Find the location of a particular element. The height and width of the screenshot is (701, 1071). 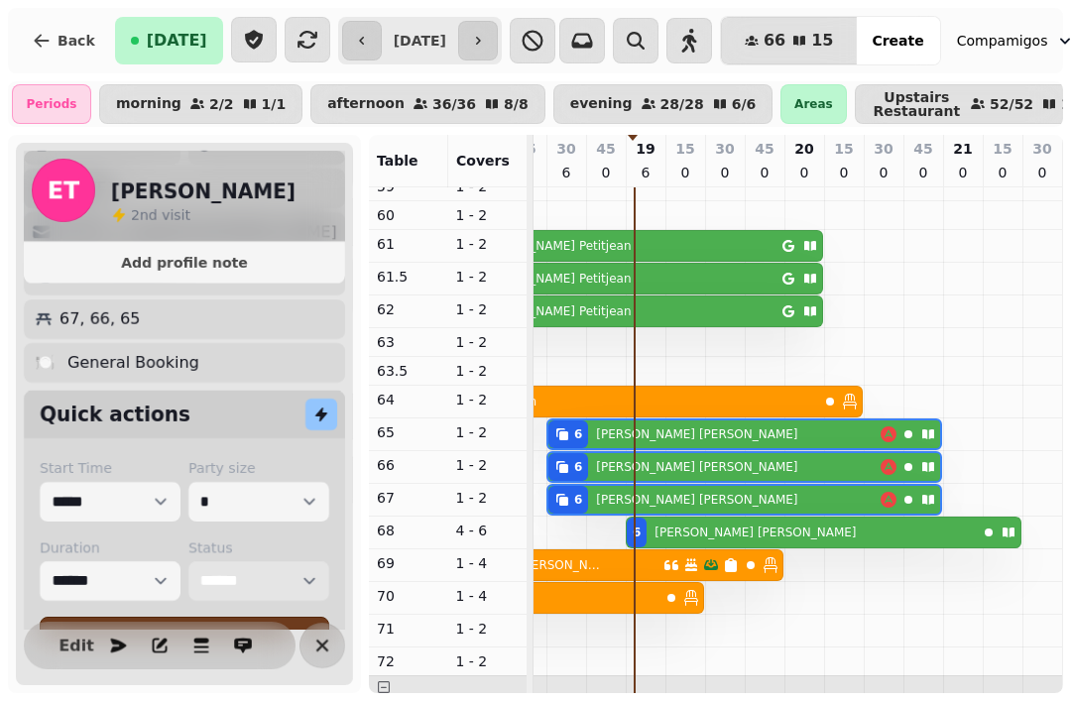

p: 63.5 is located at coordinates (409, 371).